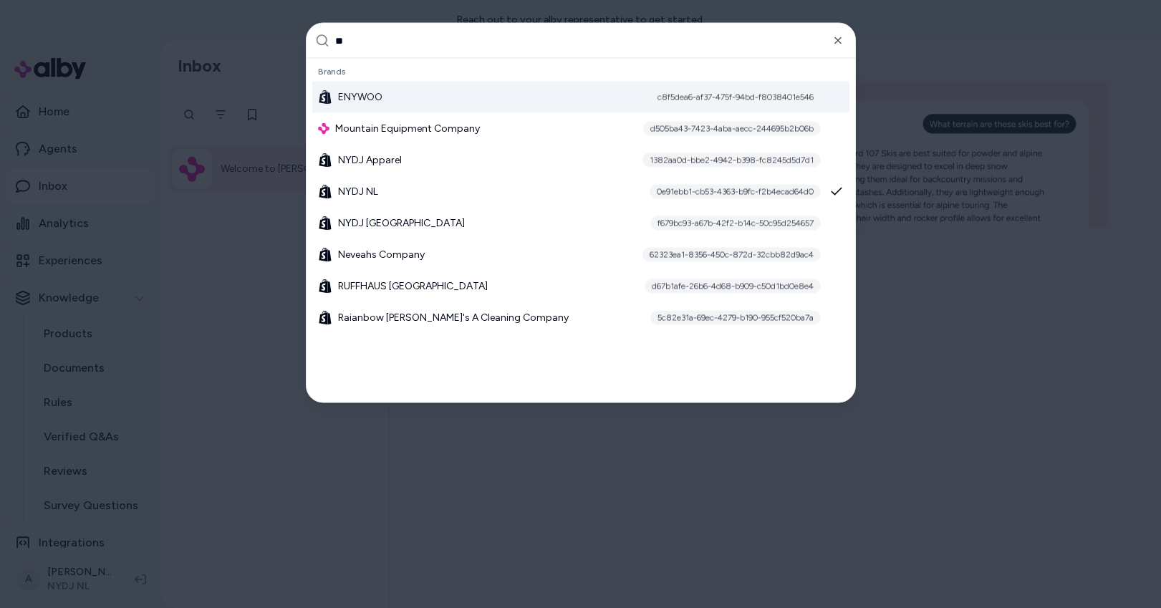  I want to click on div: d67b1afe-26b6-4d68-b909-c50d1bd0e8e4, so click(733, 287).